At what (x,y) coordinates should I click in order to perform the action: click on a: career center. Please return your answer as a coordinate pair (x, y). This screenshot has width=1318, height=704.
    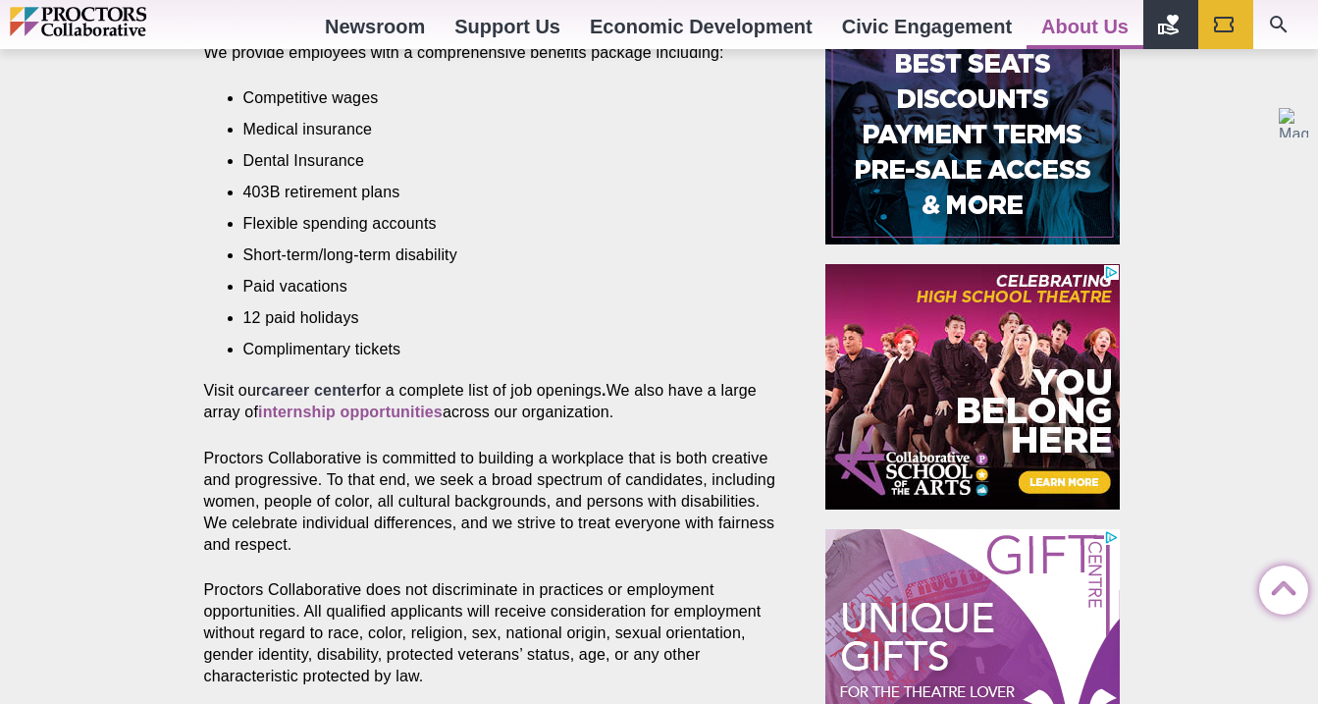
    Looking at the image, I should click on (311, 390).